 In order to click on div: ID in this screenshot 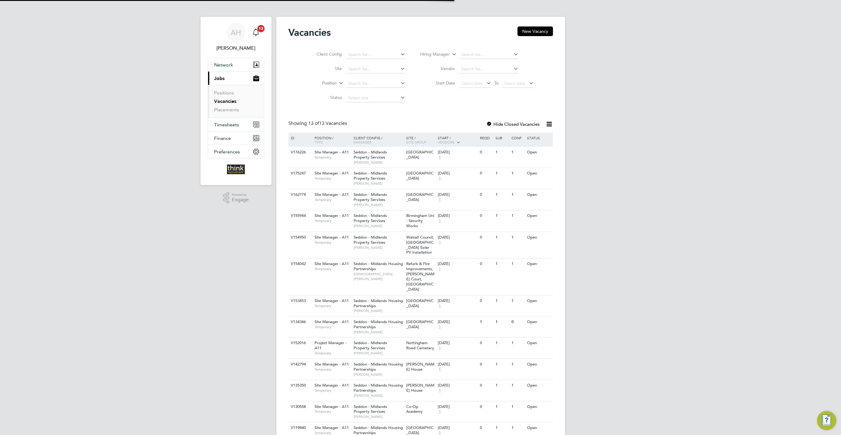, I will do `click(300, 138)`.